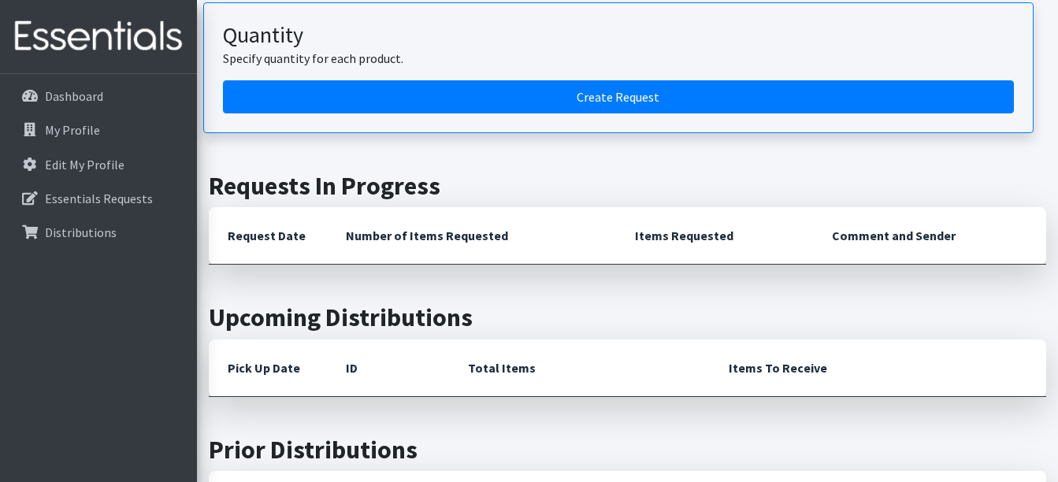 This screenshot has width=1058, height=482. Describe the element at coordinates (98, 199) in the screenshot. I see `a: Essentials Requests` at that location.